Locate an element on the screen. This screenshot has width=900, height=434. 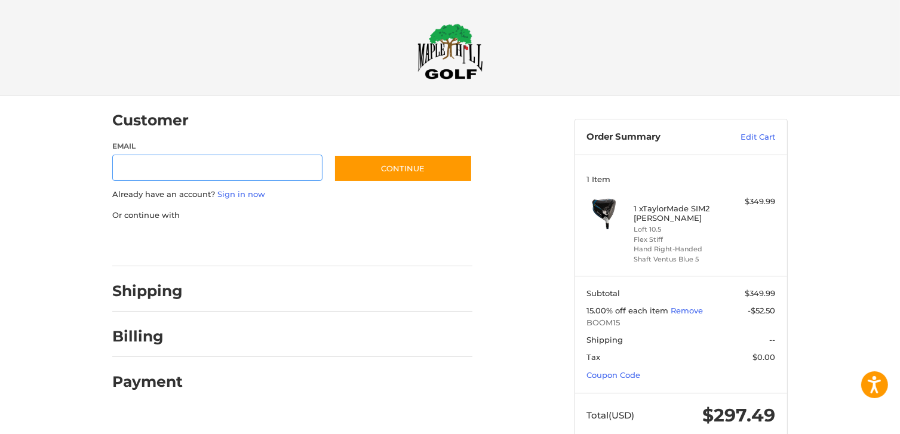
span: -$52.50 is located at coordinates (762, 311).